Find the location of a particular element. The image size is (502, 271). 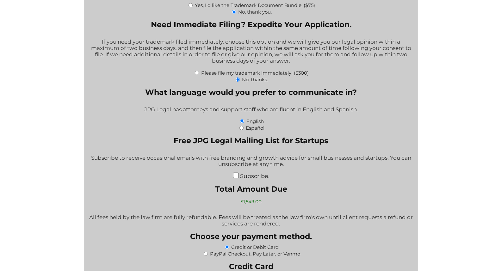

div: JPG Legal has attorneys and support staff who are fluent in English and Spanish. is located at coordinates (251, 110).